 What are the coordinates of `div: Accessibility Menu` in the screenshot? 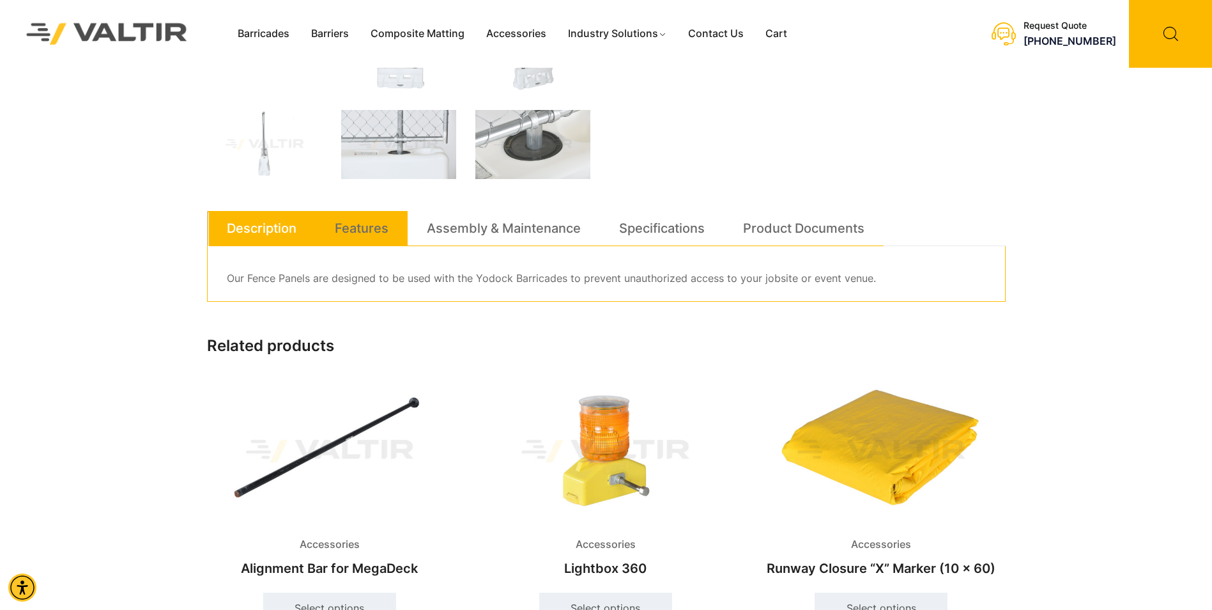 It's located at (22, 587).